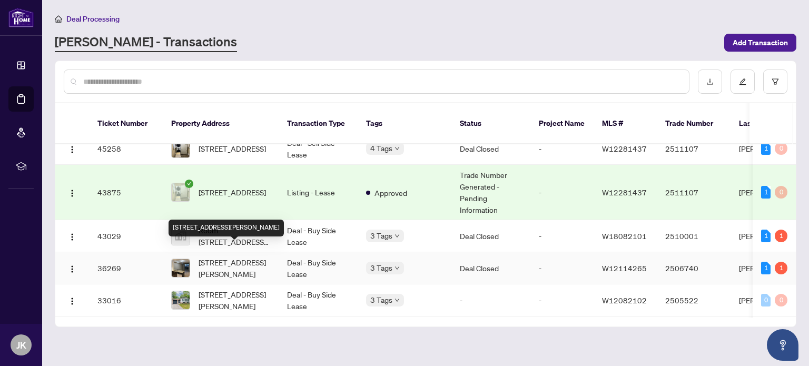 The height and width of the screenshot is (366, 809). Describe the element at coordinates (776, 82) in the screenshot. I see `button: filter` at that location.